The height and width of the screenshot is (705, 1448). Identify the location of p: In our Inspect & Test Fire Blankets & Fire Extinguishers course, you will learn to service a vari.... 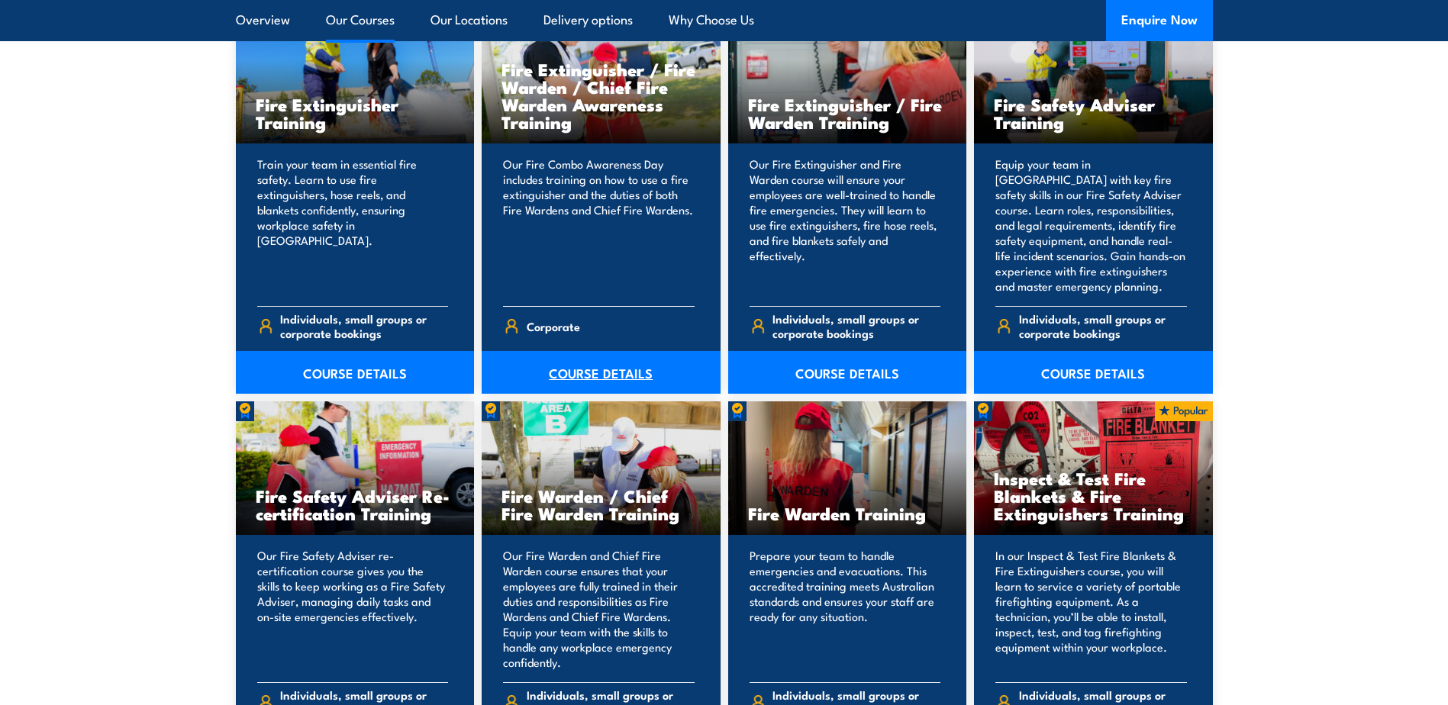
(1090, 609).